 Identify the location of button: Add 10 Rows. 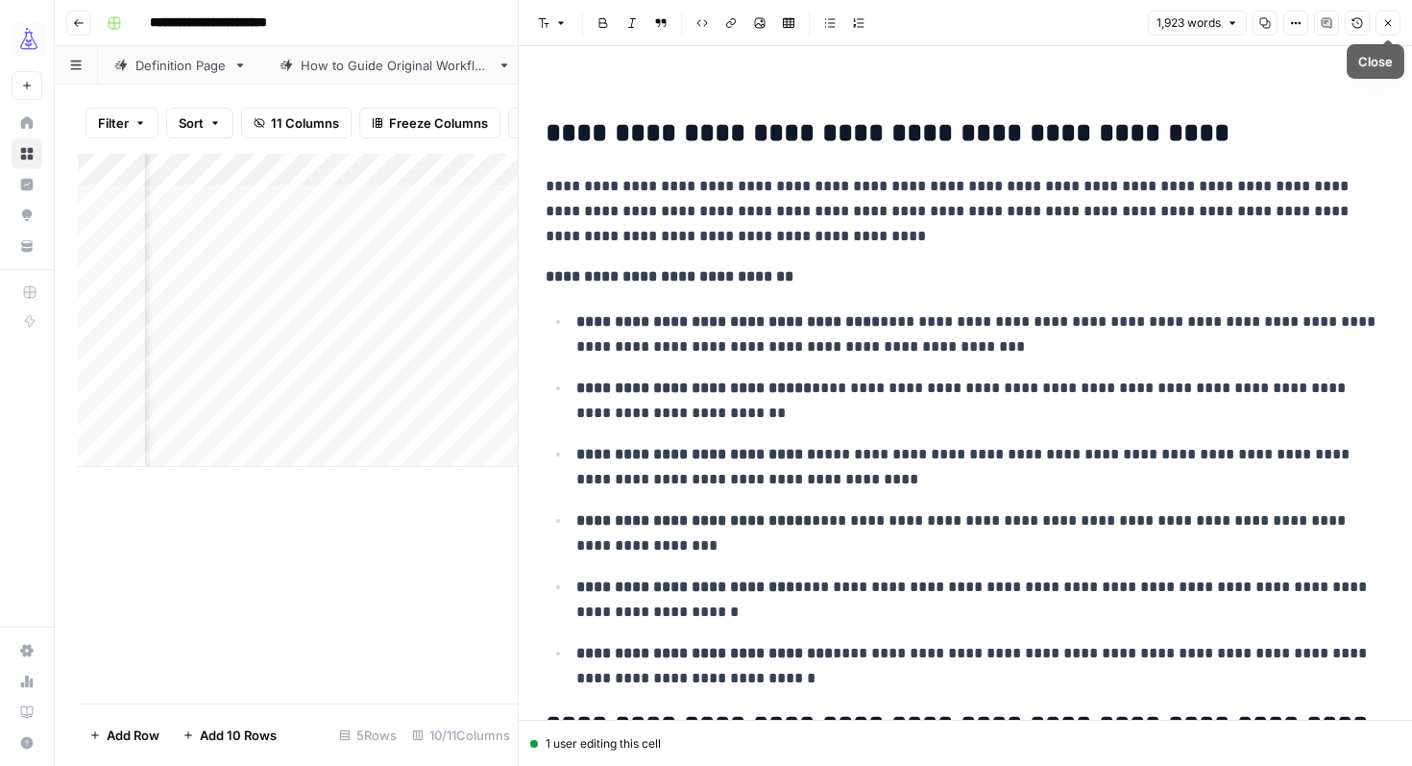
(230, 735).